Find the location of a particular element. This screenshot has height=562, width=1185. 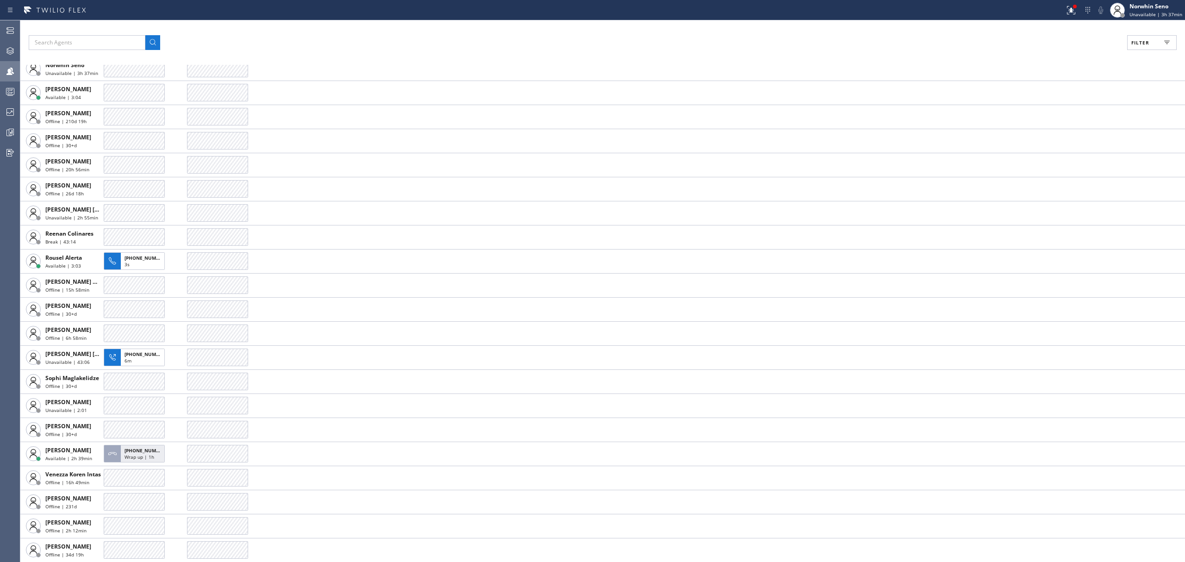

span: Offline | 20h 56min is located at coordinates (67, 169).